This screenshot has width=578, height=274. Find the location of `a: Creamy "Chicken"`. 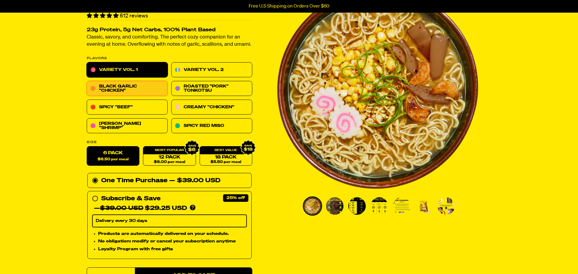

a: Creamy "Chicken" is located at coordinates (212, 107).